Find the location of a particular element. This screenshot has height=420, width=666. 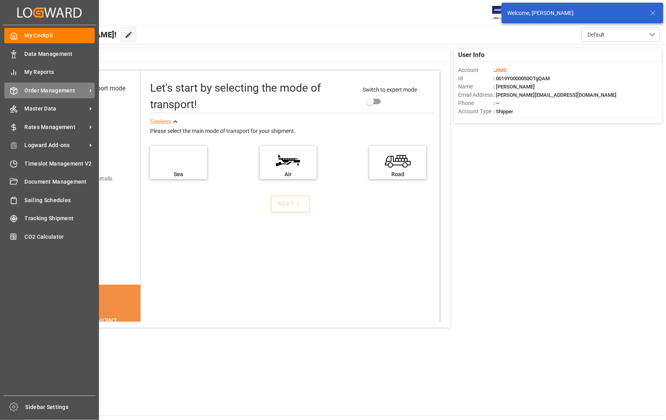

span: Timeslot Management V2 is located at coordinates (60, 164).